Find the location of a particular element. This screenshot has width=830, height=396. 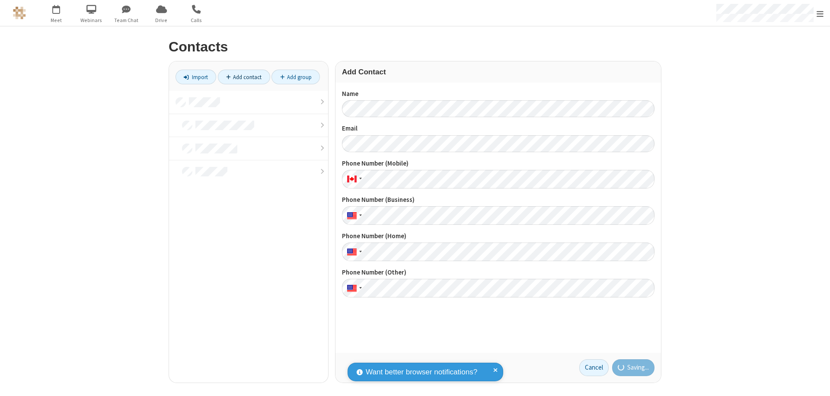

span: Want better browser notifications? is located at coordinates (421, 372).